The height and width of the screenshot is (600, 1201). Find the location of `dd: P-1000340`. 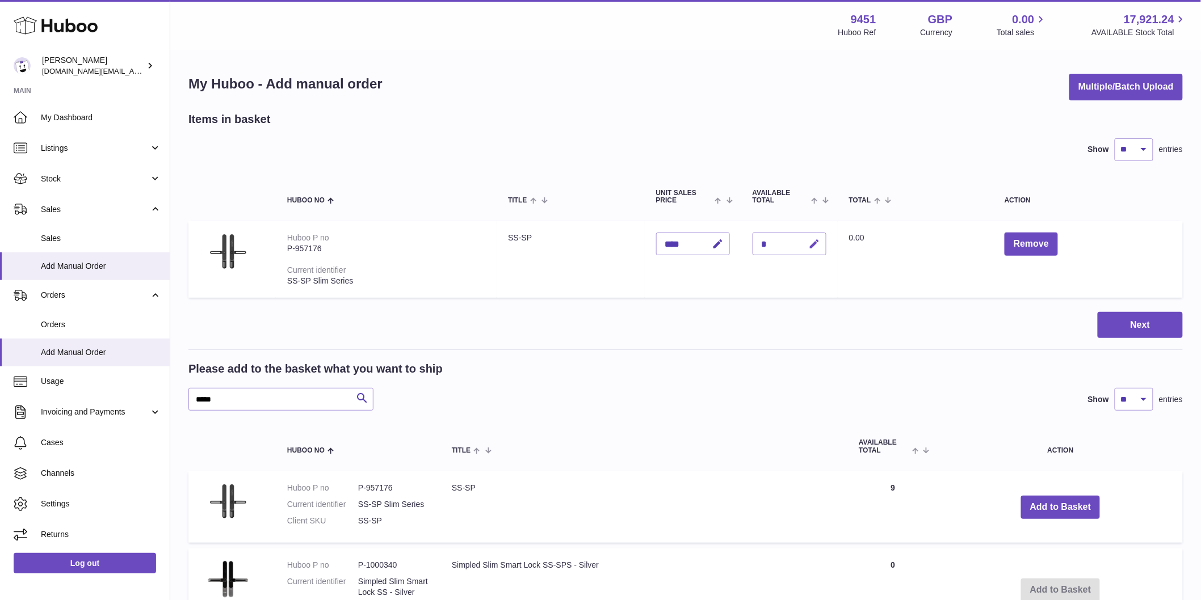

dd: P-1000340 is located at coordinates (393, 565).